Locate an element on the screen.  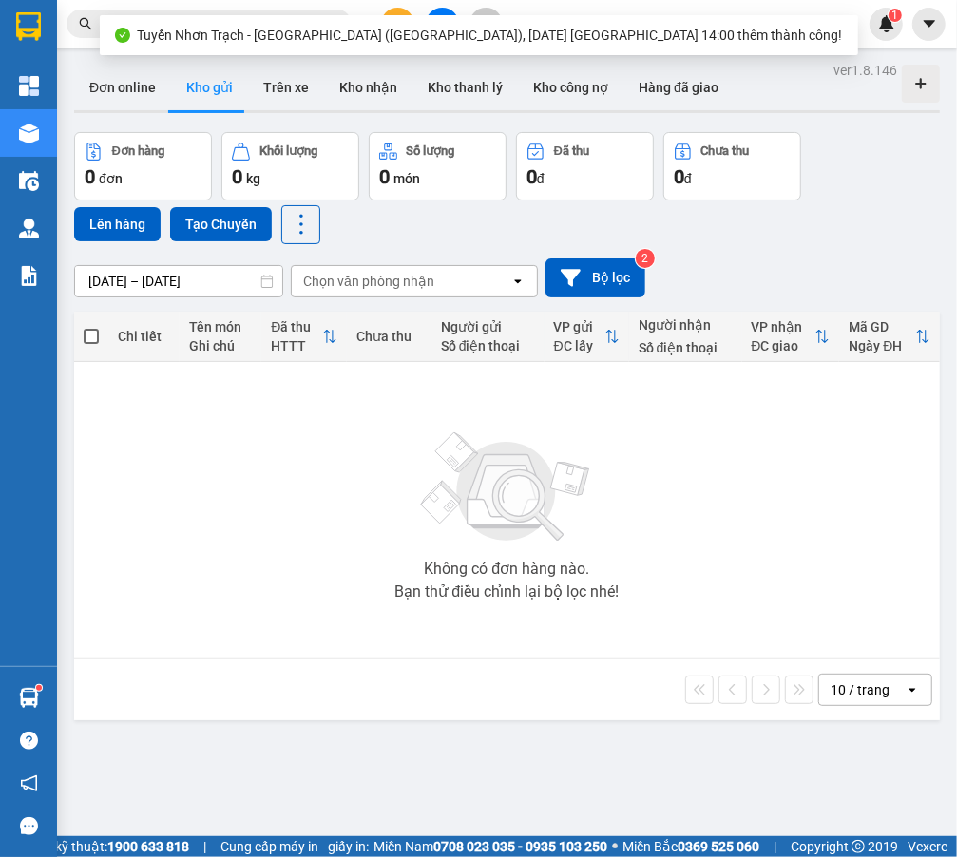
span: caret-down is located at coordinates (929, 24).